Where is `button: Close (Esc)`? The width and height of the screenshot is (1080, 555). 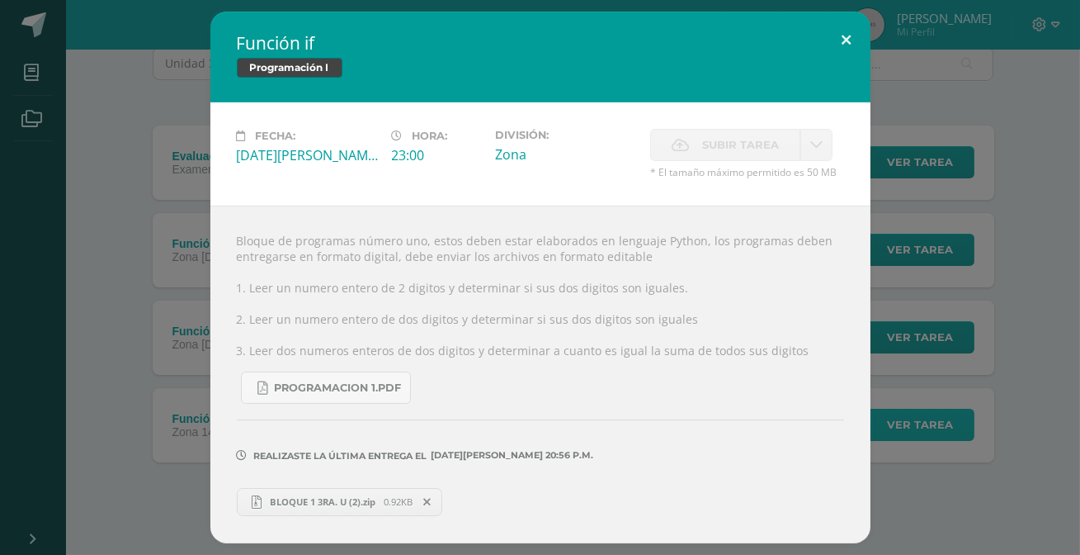 button: Close (Esc) is located at coordinates (847, 40).